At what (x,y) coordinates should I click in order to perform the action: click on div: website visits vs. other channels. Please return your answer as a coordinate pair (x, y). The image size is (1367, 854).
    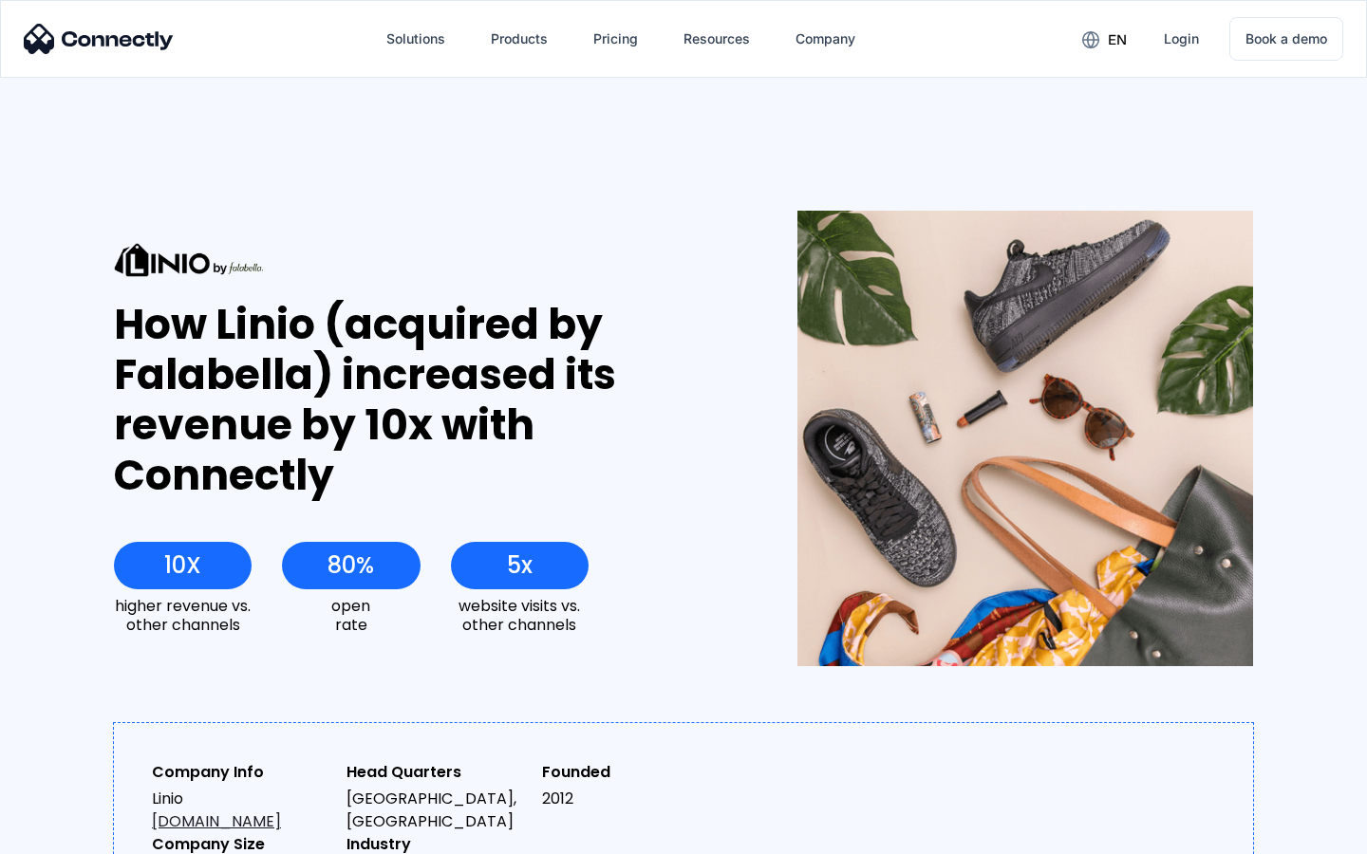
    Looking at the image, I should click on (519, 615).